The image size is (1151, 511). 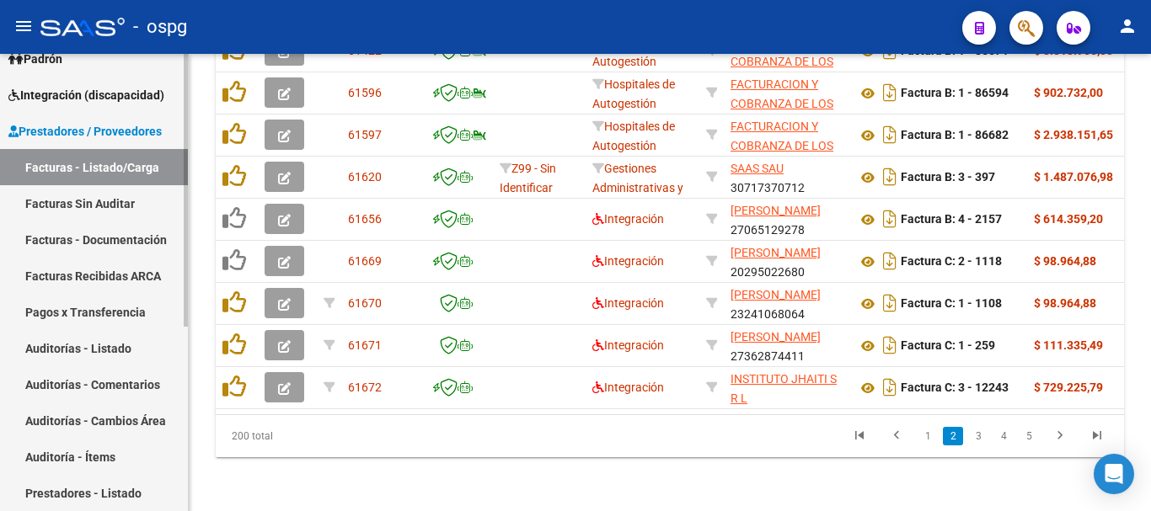 What do you see at coordinates (365, 219) in the screenshot?
I see `span: 61656` at bounding box center [365, 219].